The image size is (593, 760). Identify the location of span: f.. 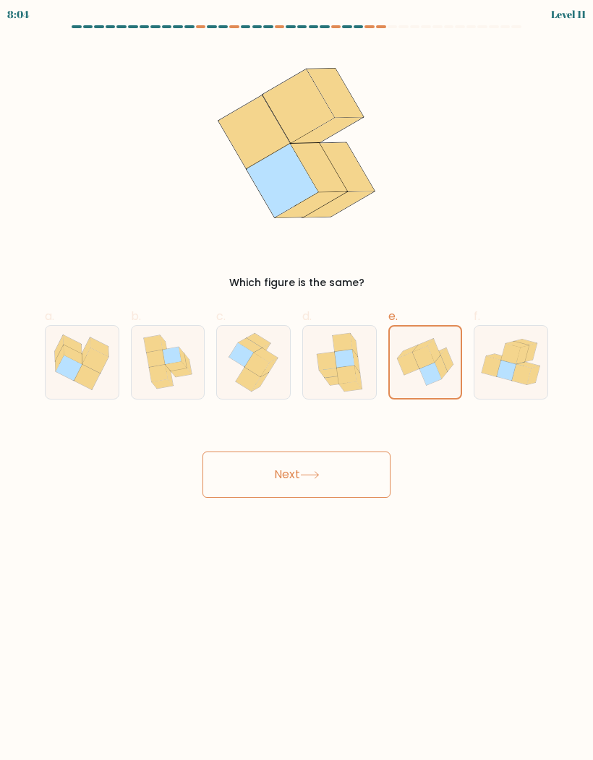
(476, 316).